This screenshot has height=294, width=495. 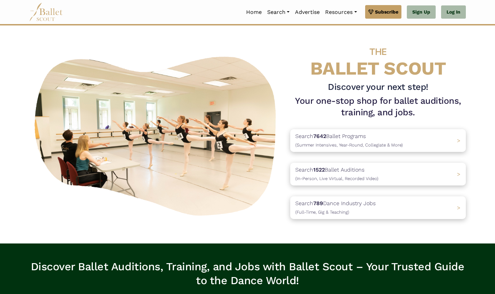 I want to click on h4: BALLET SCOUT, so click(x=378, y=59).